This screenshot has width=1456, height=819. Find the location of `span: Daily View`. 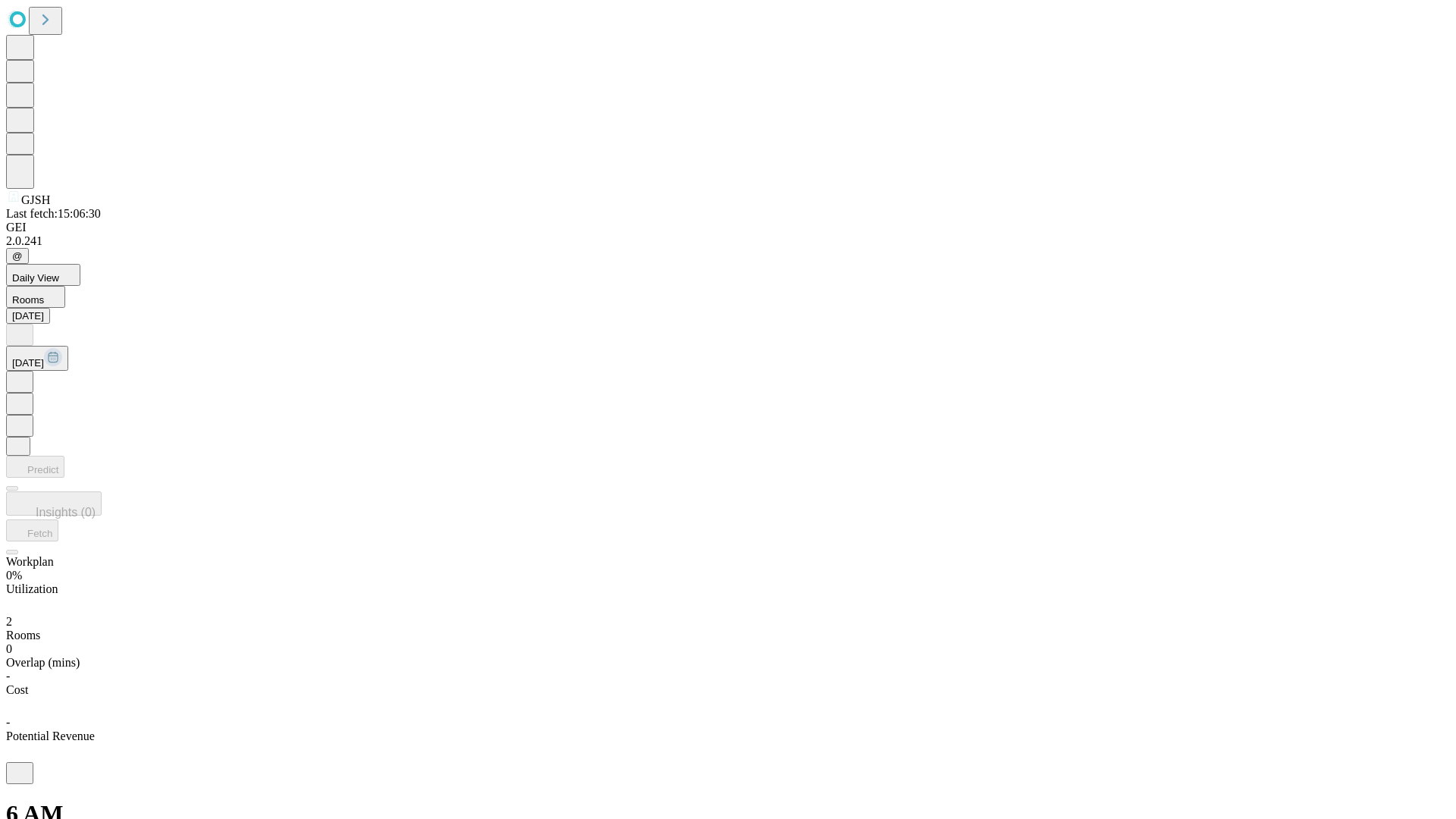

span: Daily View is located at coordinates (36, 277).